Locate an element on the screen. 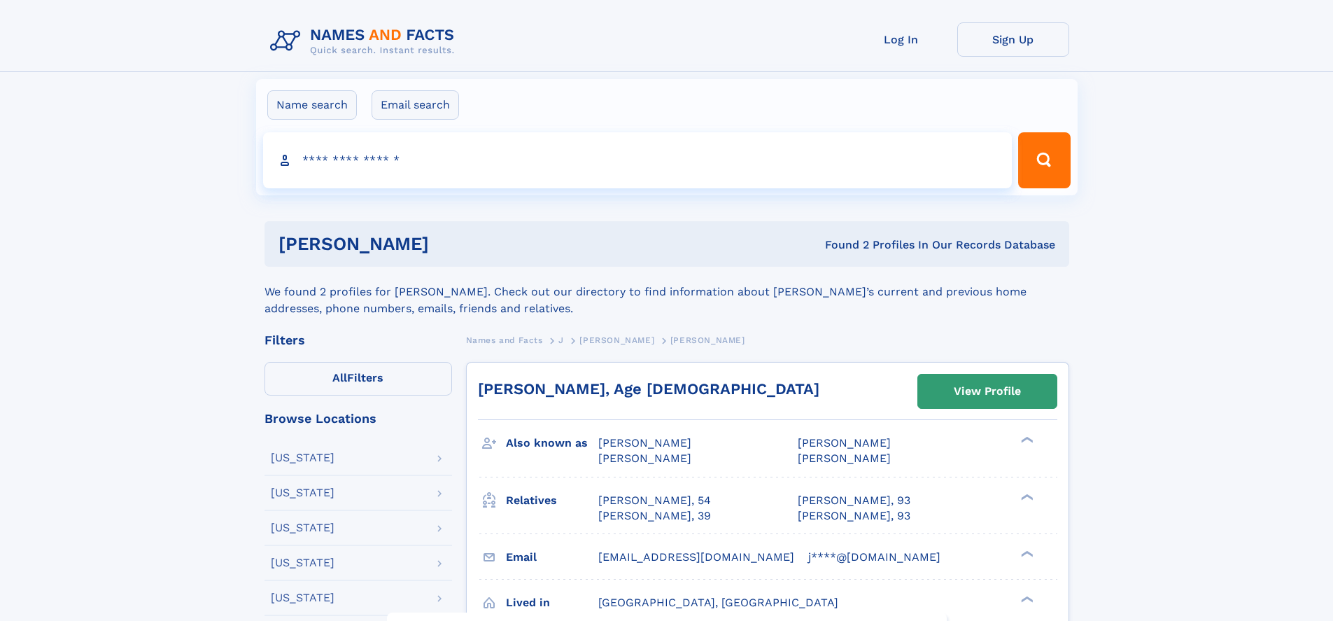  a: View Profile is located at coordinates (987, 391).